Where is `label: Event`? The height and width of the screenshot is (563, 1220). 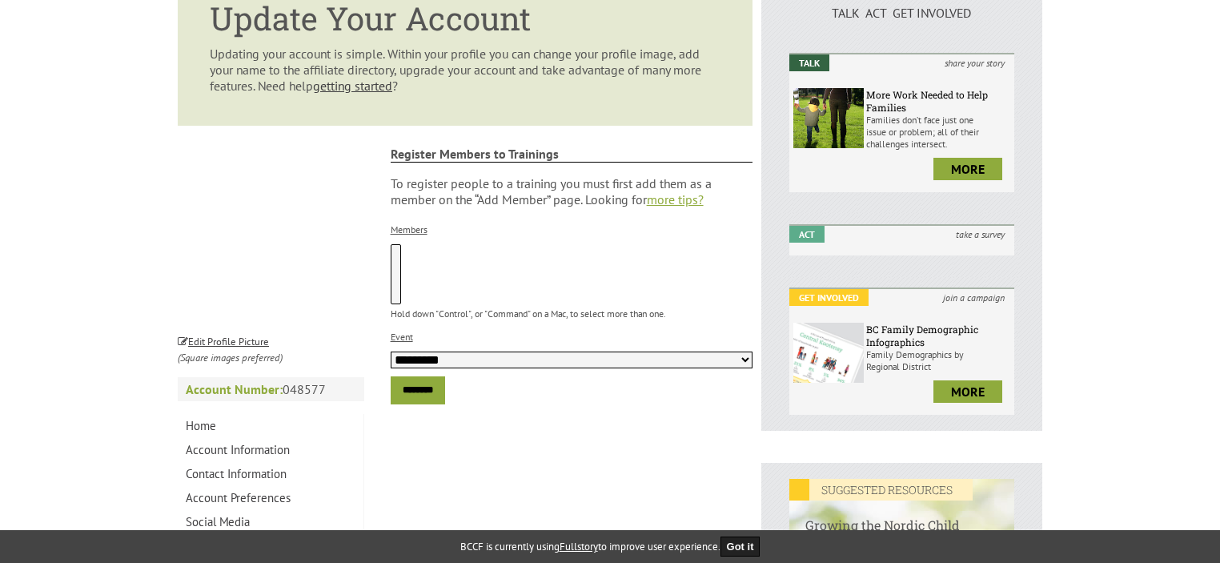 label: Event is located at coordinates (402, 336).